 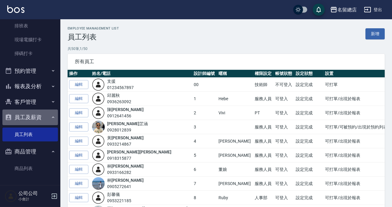 What do you see at coordinates (204, 74) in the screenshot?
I see `th: 設計師編號` at bounding box center [204, 74].